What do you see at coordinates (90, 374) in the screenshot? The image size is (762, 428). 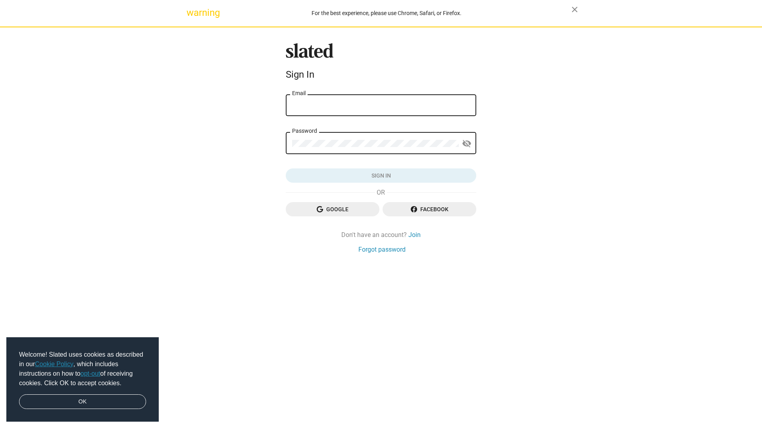 I see `a: opt-out` at bounding box center [90, 374].